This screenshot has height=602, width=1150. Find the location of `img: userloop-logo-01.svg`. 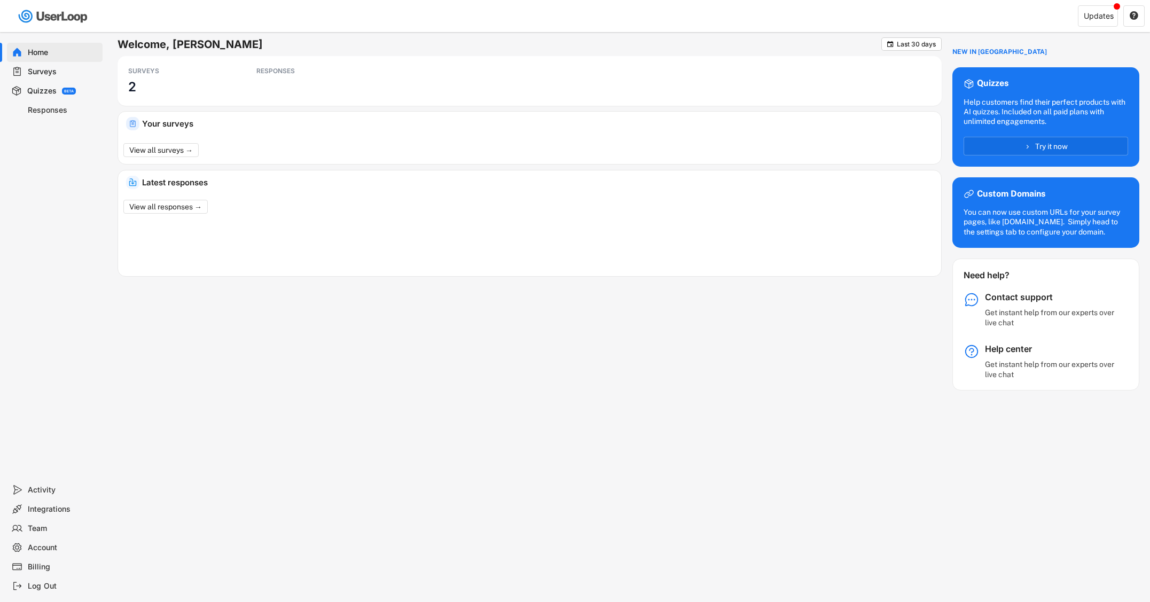

img: userloop-logo-01.svg is located at coordinates (53, 16).